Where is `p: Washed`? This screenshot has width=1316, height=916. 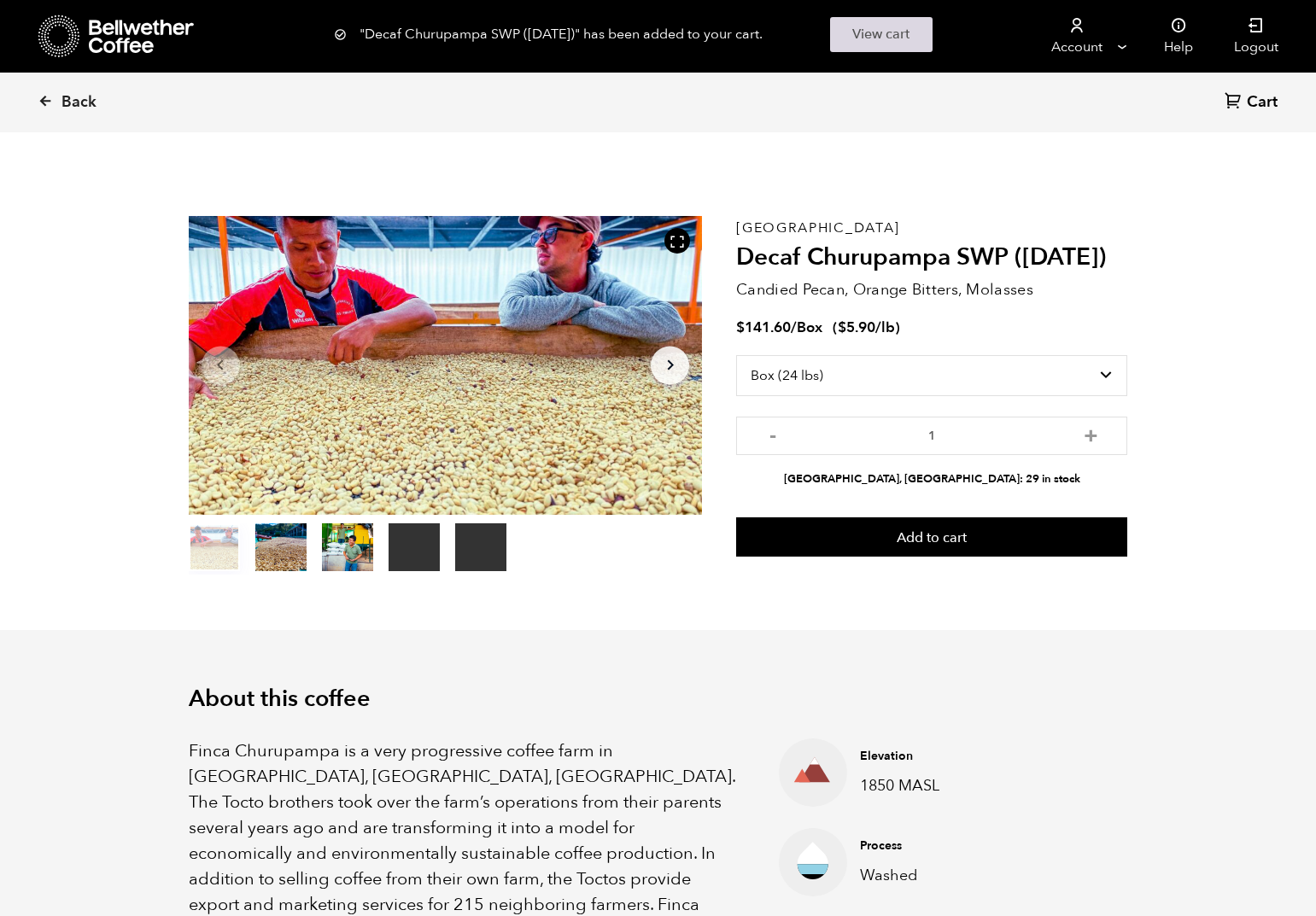 p: Washed is located at coordinates (980, 875).